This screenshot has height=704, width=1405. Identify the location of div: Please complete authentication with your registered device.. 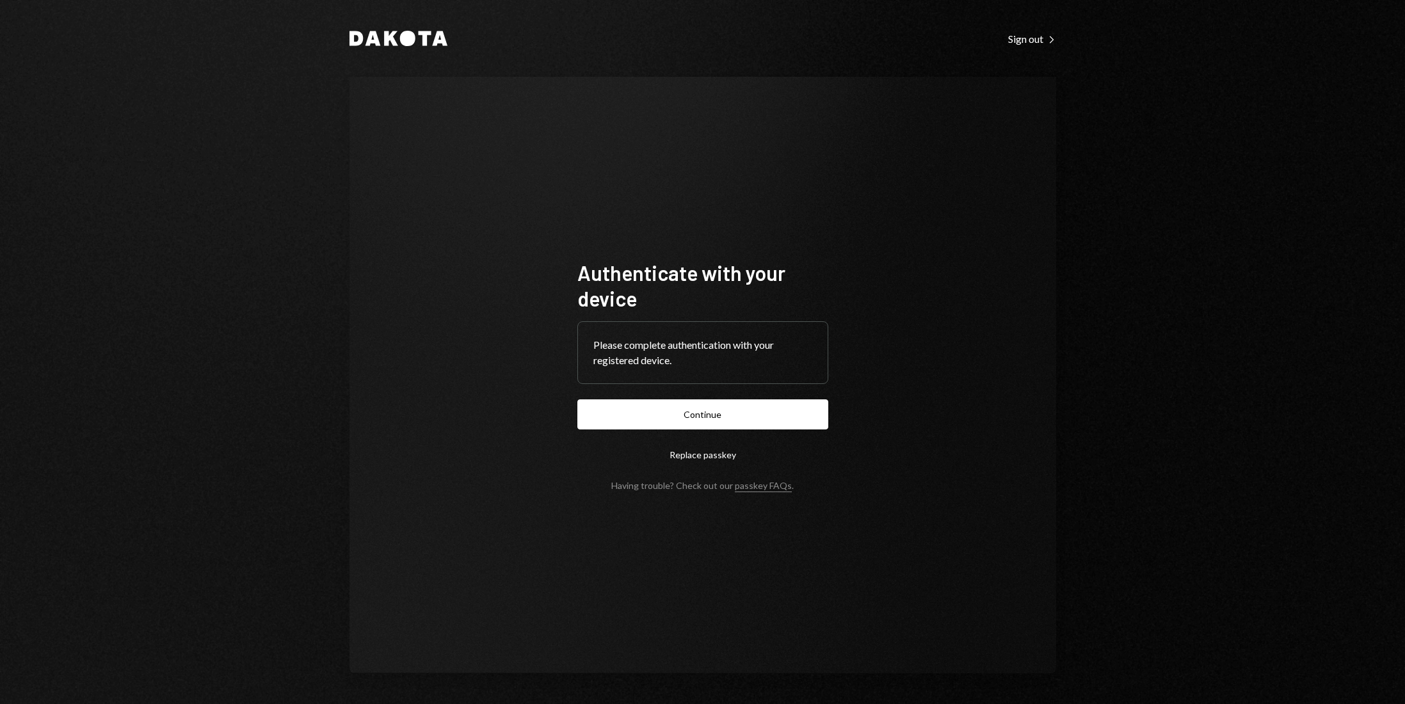
(703, 353).